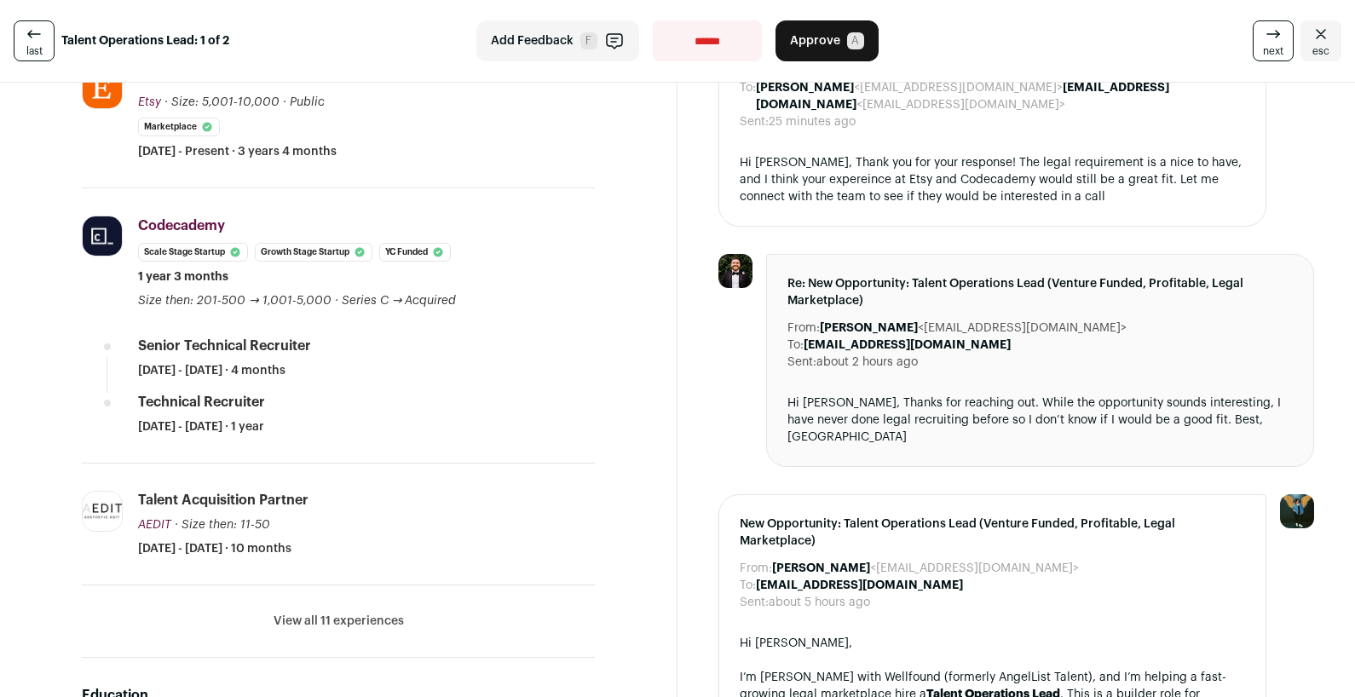 The height and width of the screenshot is (697, 1355). Describe the element at coordinates (183, 277) in the screenshot. I see `span: 1 year 3 months` at that location.